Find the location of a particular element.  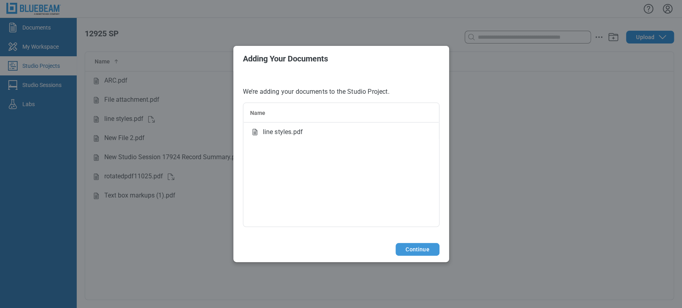

button: Continue is located at coordinates (417, 250).